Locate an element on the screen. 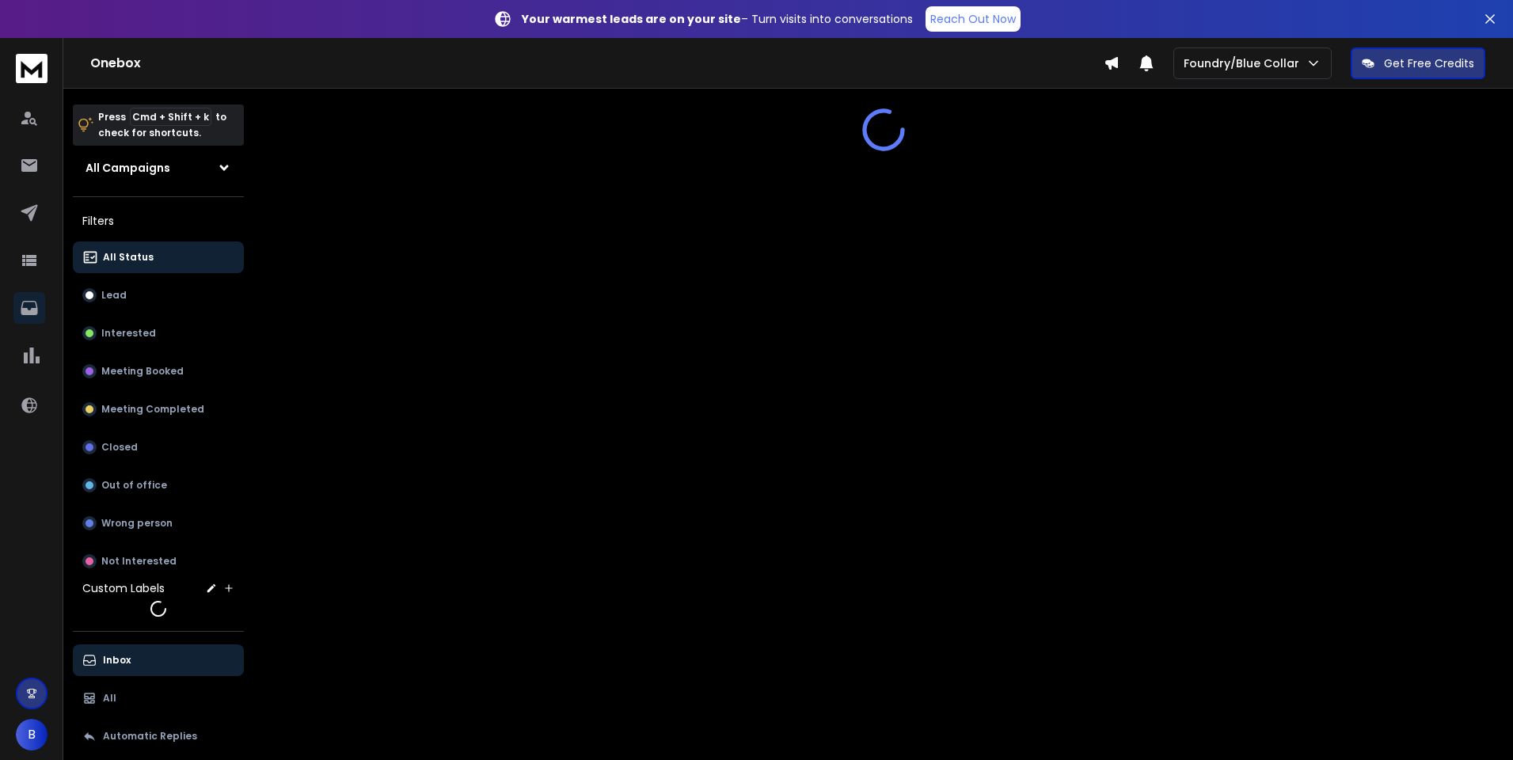  h3: Custom Labels is located at coordinates (124, 588).